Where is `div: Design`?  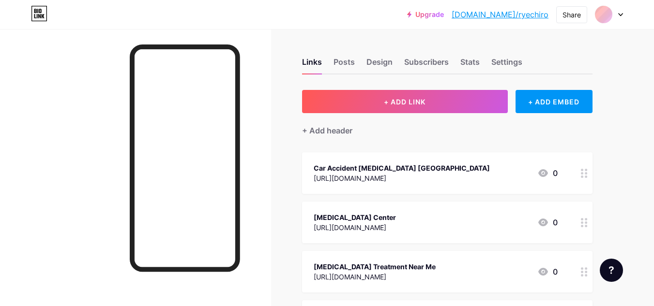 div: Design is located at coordinates (380, 65).